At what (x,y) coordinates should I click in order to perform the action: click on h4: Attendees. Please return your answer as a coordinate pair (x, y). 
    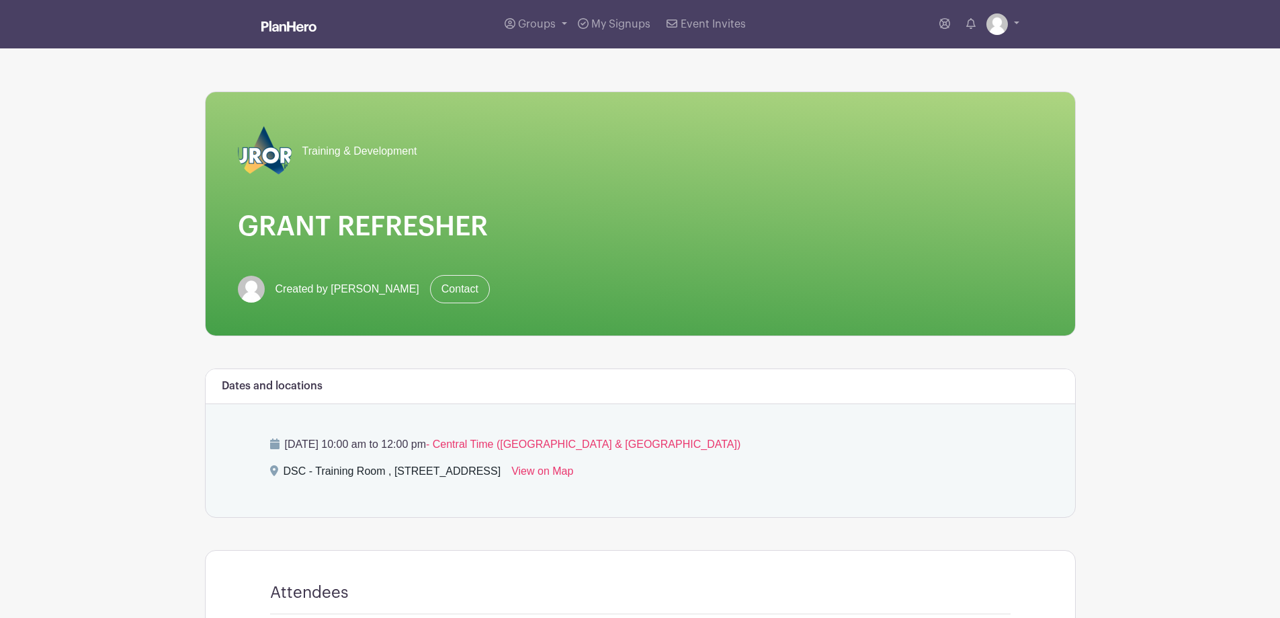
    Looking at the image, I should click on (309, 592).